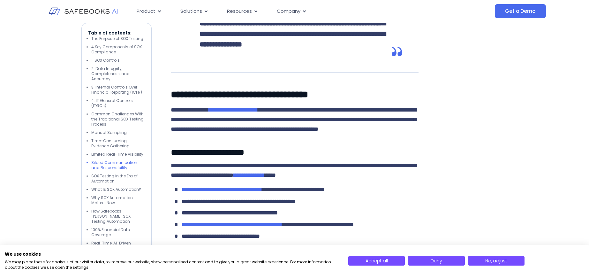  What do you see at coordinates (520, 11) in the screenshot?
I see `a: Get a Demo` at bounding box center [520, 11].